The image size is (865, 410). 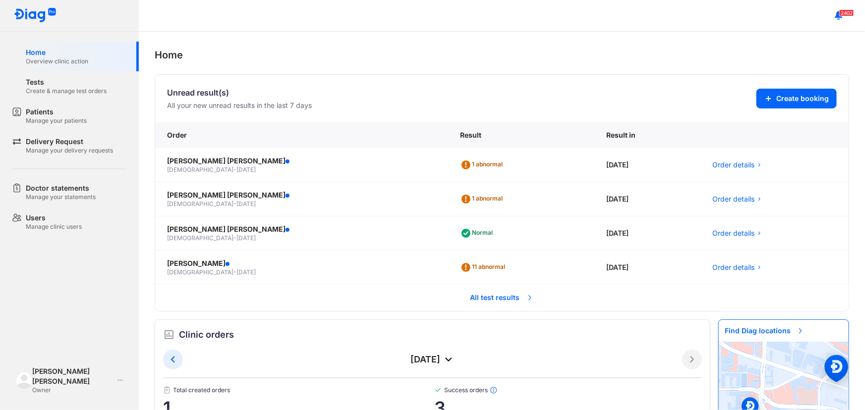 I want to click on span: All test results, so click(x=502, y=298).